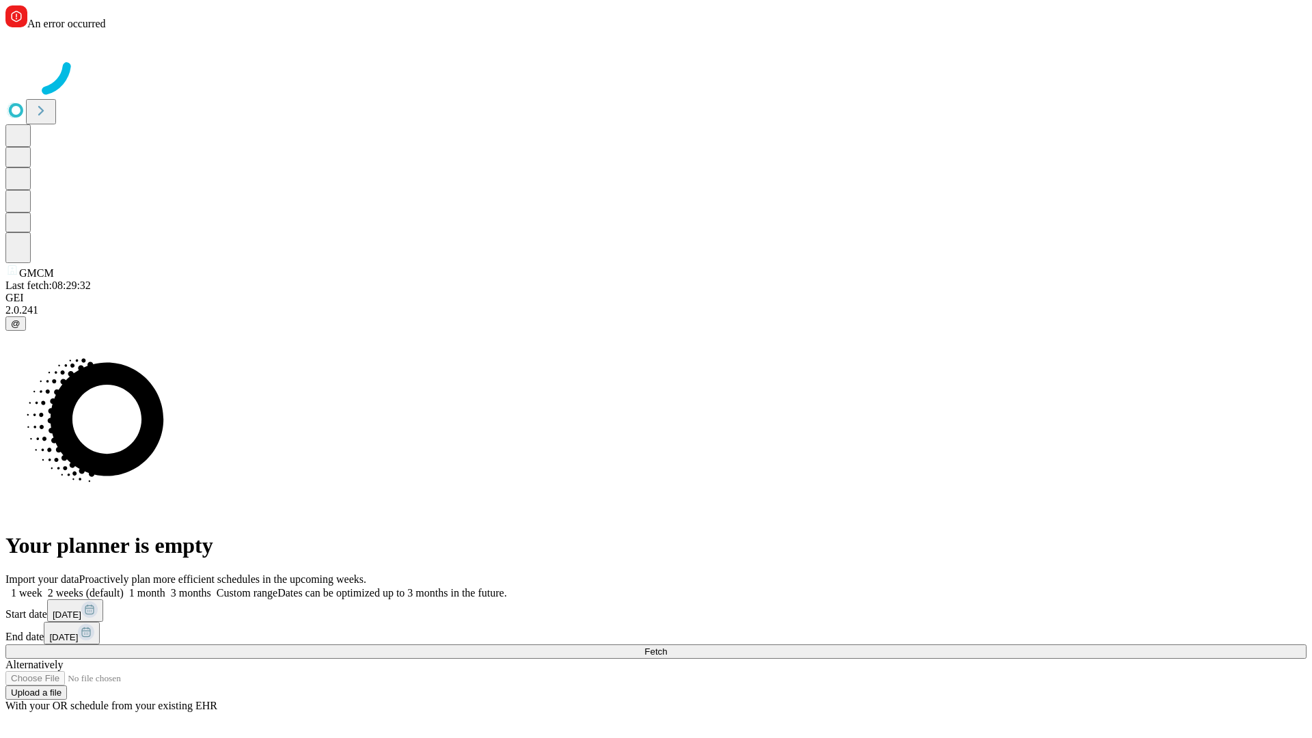  I want to click on span: Dates can be optimized up to 3 months in the future., so click(392, 593).